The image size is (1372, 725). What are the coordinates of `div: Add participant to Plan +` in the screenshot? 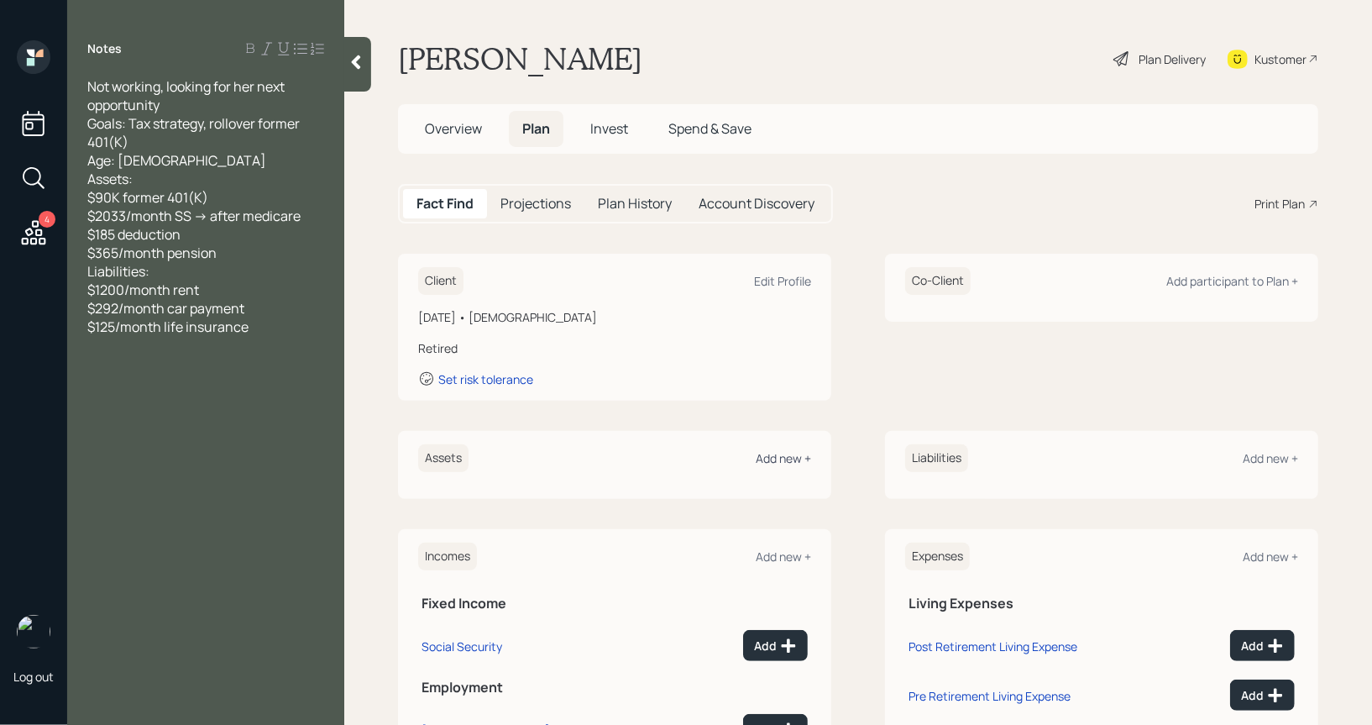 It's located at (1232, 280).